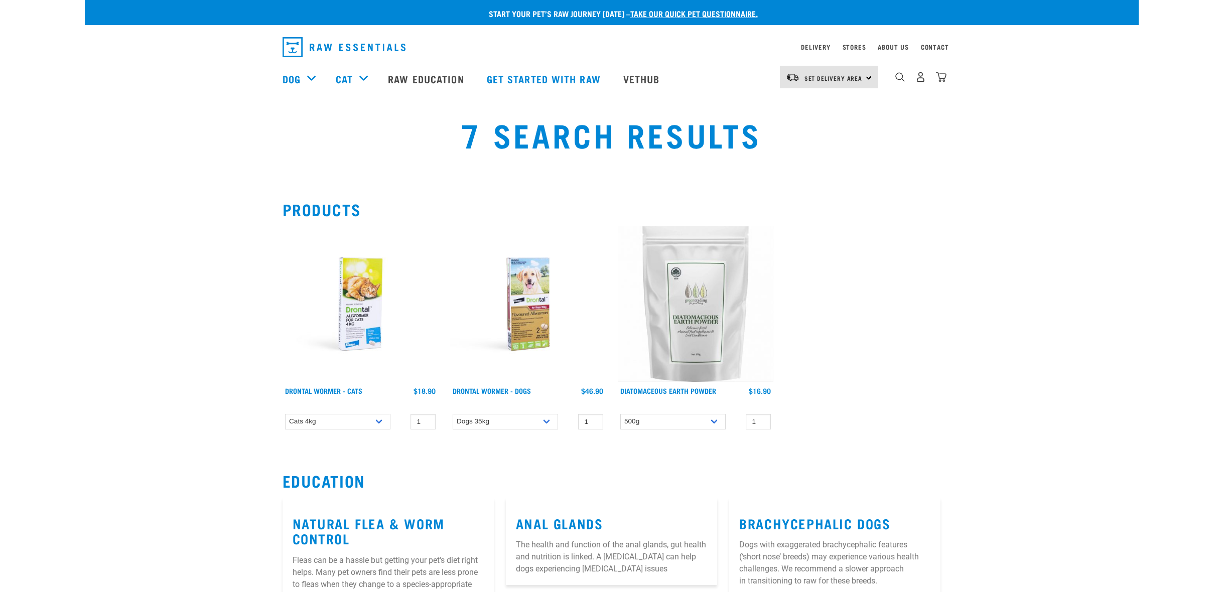 The height and width of the screenshot is (592, 1223). Describe the element at coordinates (643, 79) in the screenshot. I see `a: Vethub` at that location.